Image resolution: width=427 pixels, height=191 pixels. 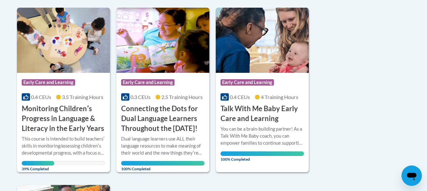 I want to click on span: 2.5 Training Hours, so click(x=182, y=97).